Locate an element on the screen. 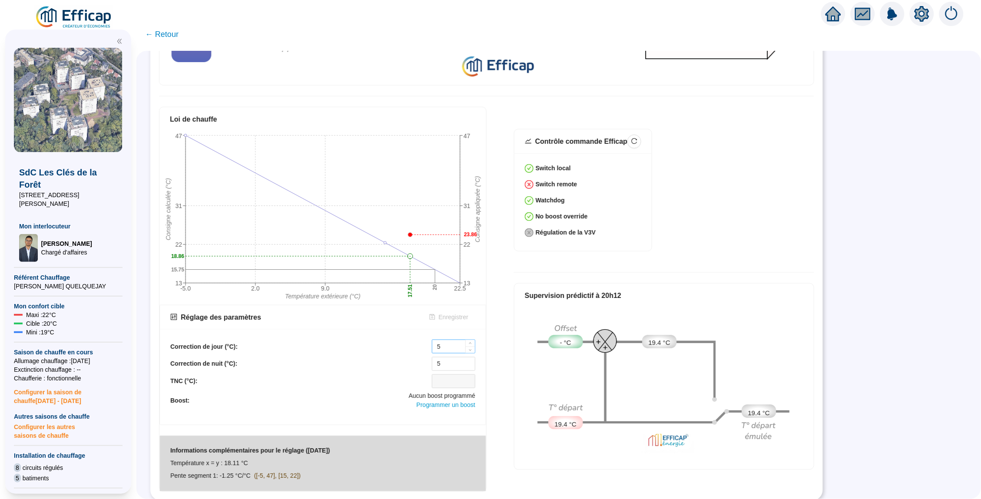 The width and height of the screenshot is (981, 499). div: Synoptique is located at coordinates (664, 387).